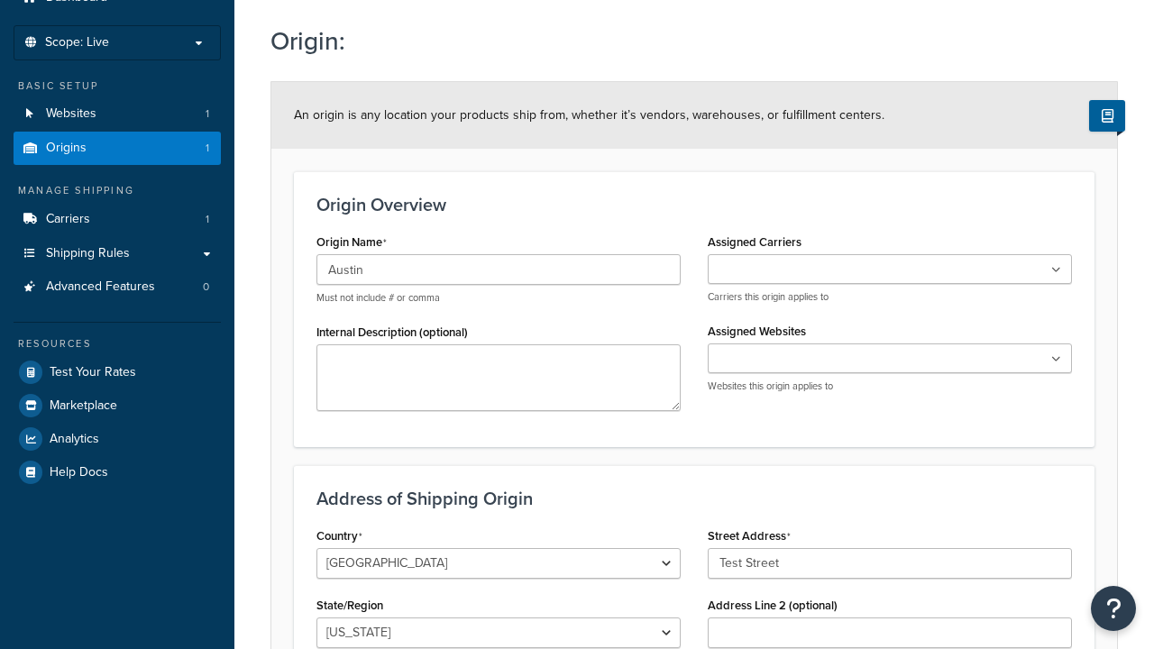 The image size is (1154, 649). What do you see at coordinates (339, 537) in the screenshot?
I see `label: Country` at bounding box center [339, 537].